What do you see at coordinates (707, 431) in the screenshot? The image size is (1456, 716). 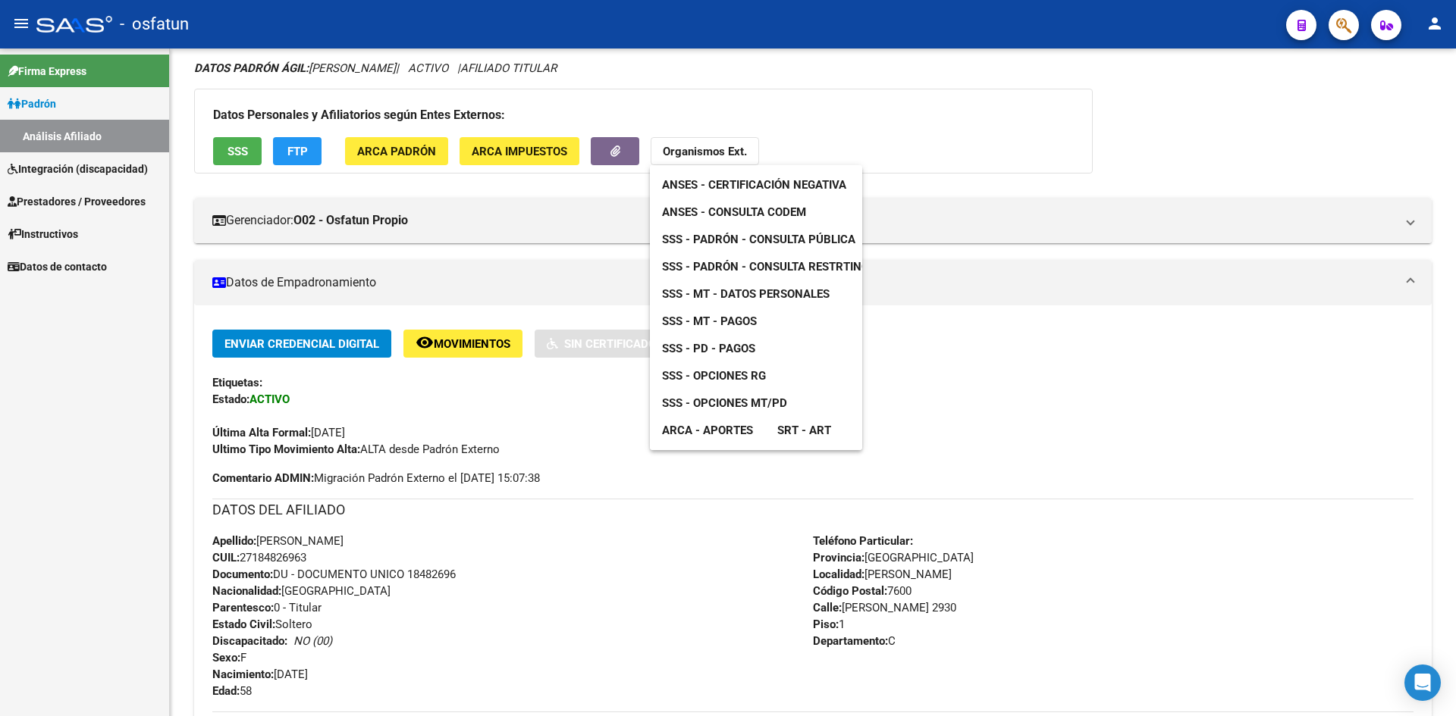 I see `a: ARCA - Aportes` at bounding box center [707, 431].